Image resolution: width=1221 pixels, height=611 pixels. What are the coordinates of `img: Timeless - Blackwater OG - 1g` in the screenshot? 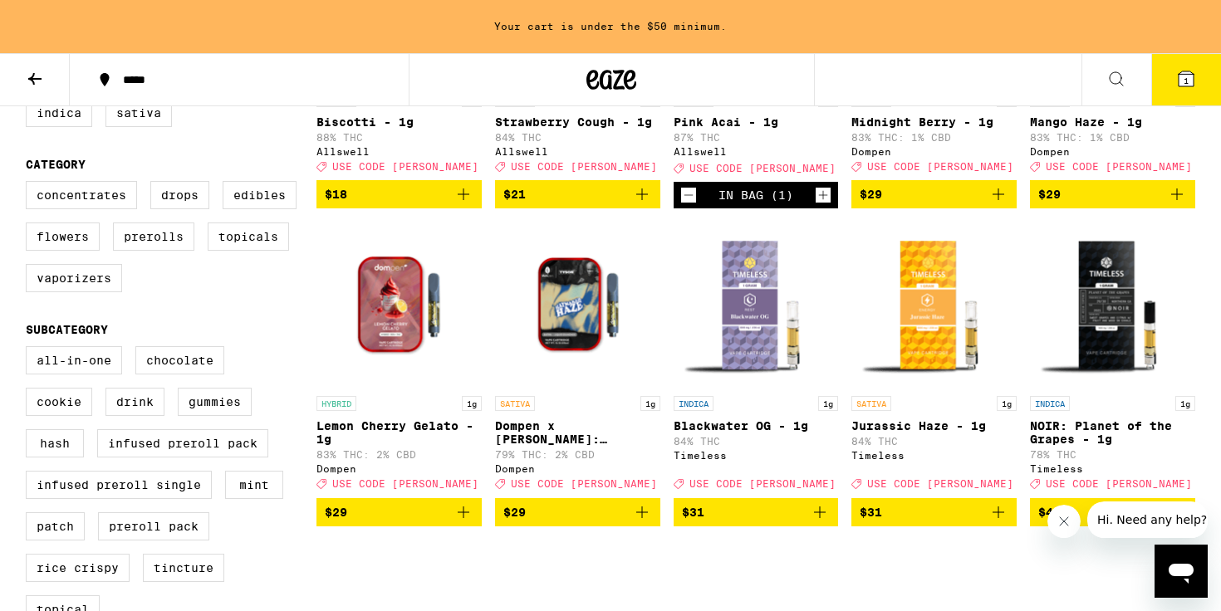 It's located at (756, 305).